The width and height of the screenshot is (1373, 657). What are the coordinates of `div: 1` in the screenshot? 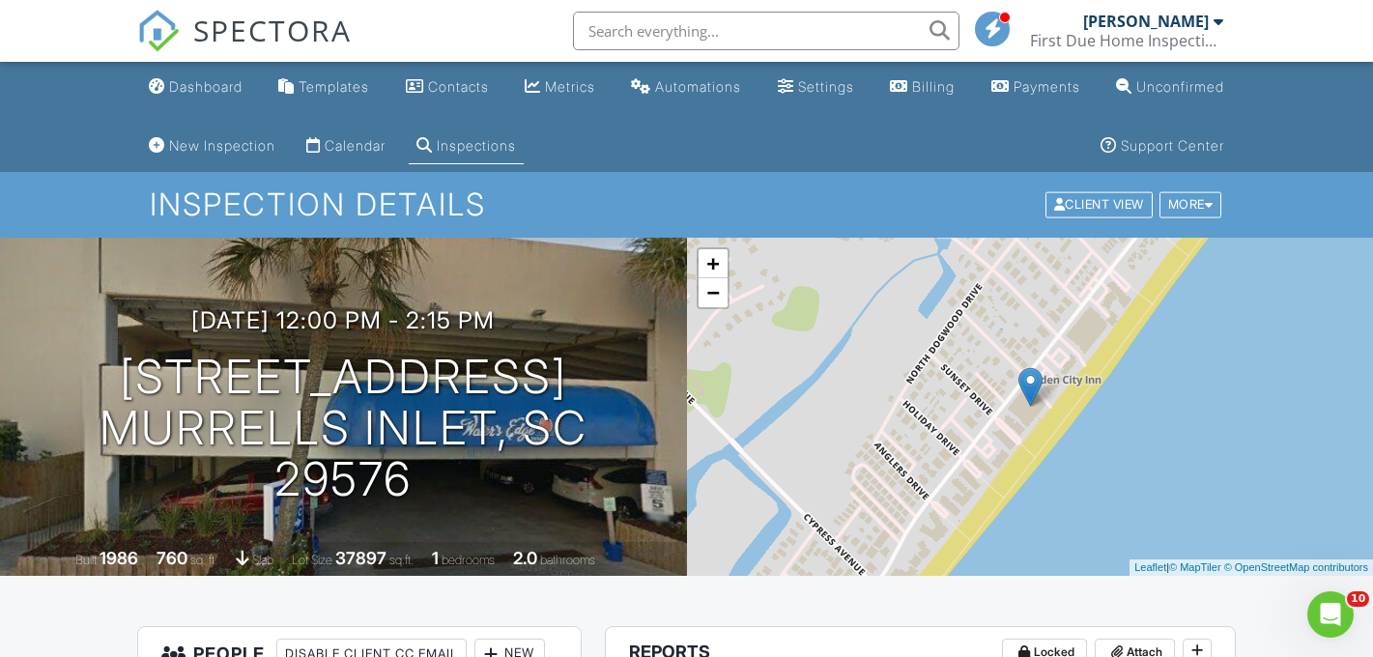 It's located at (435, 558).